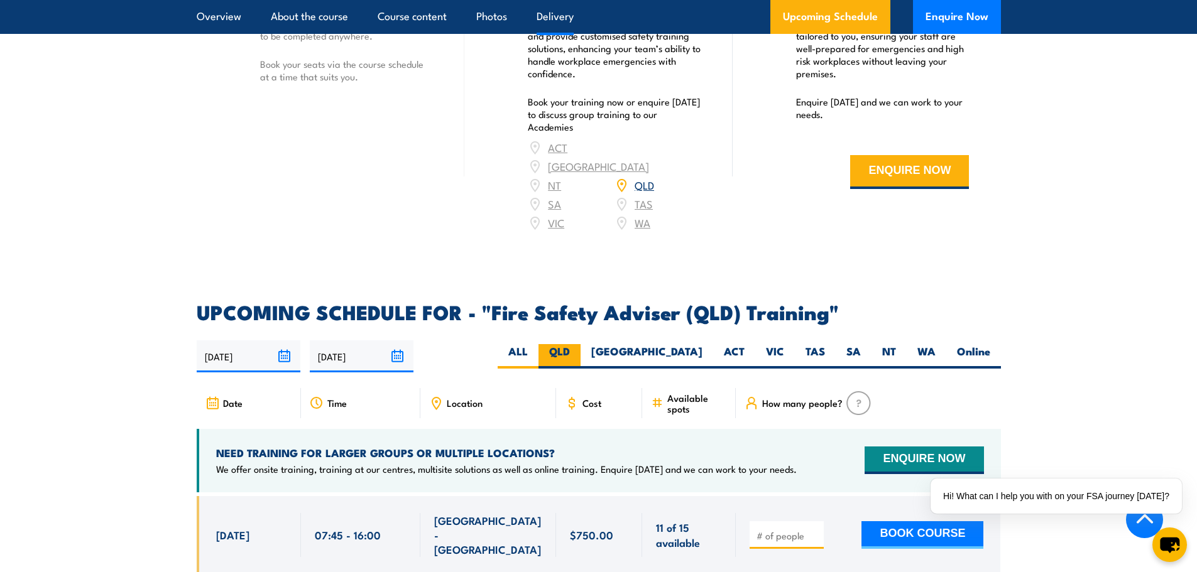 The image size is (1197, 572). Describe the element at coordinates (689, 535) in the screenshot. I see `span: 11 of 15 available` at that location.